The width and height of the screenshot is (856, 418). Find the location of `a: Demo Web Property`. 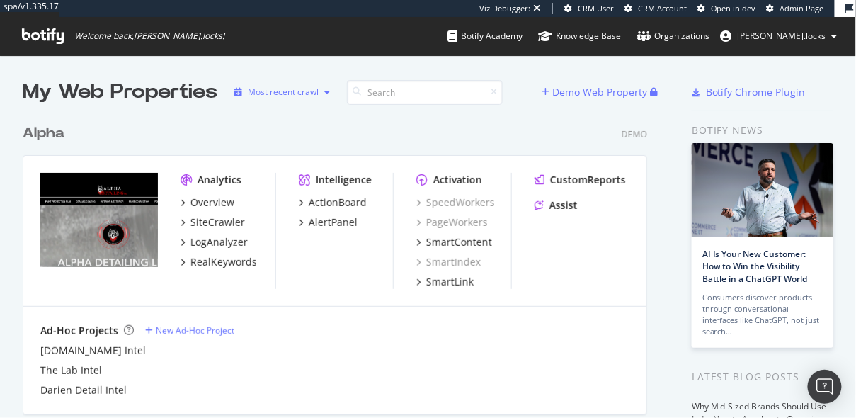

a: Demo Web Property is located at coordinates (595, 91).